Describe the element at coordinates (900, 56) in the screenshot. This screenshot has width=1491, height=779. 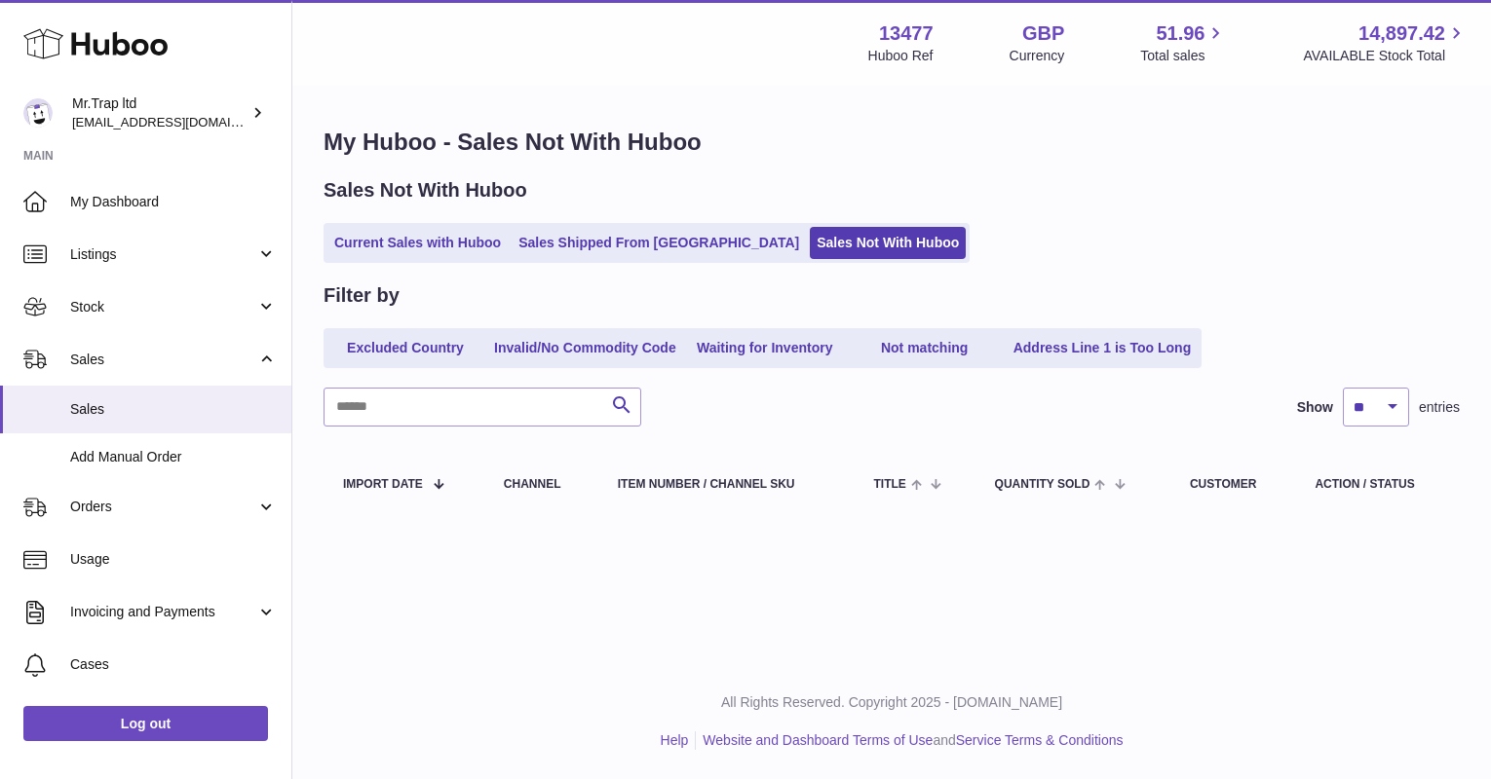
I see `div: Huboo Ref` at that location.